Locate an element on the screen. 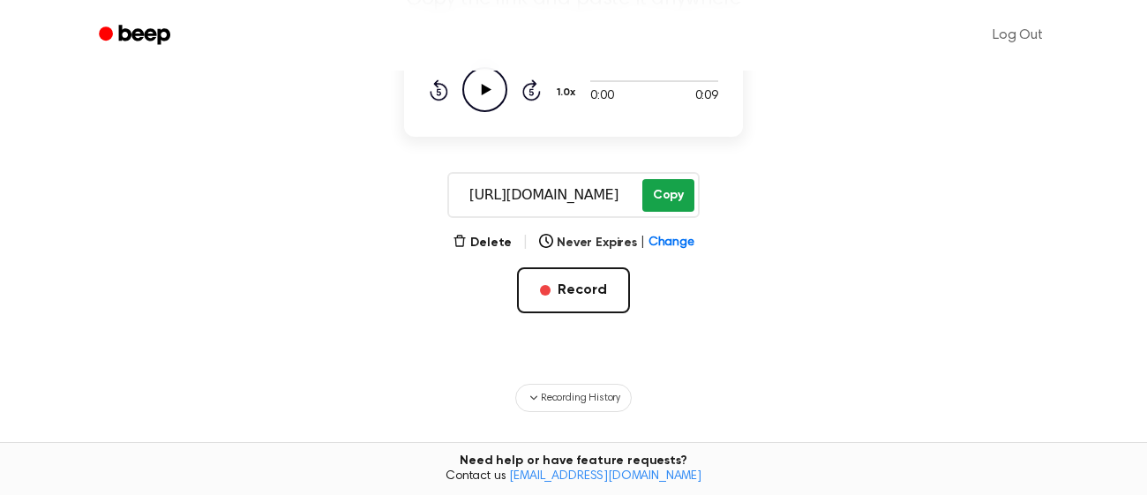 The image size is (1147, 495). button: Never Expires|Change is located at coordinates (617, 243).